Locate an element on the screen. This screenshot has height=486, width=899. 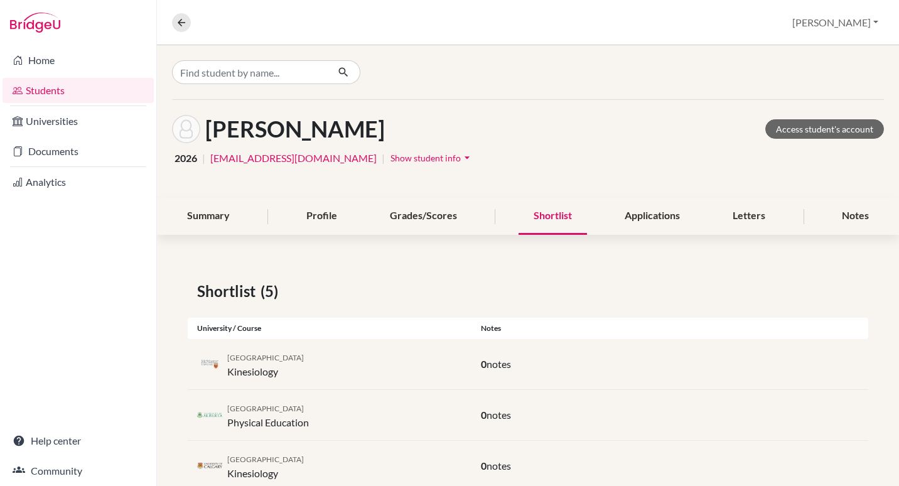
div: Letters is located at coordinates (749, 216).